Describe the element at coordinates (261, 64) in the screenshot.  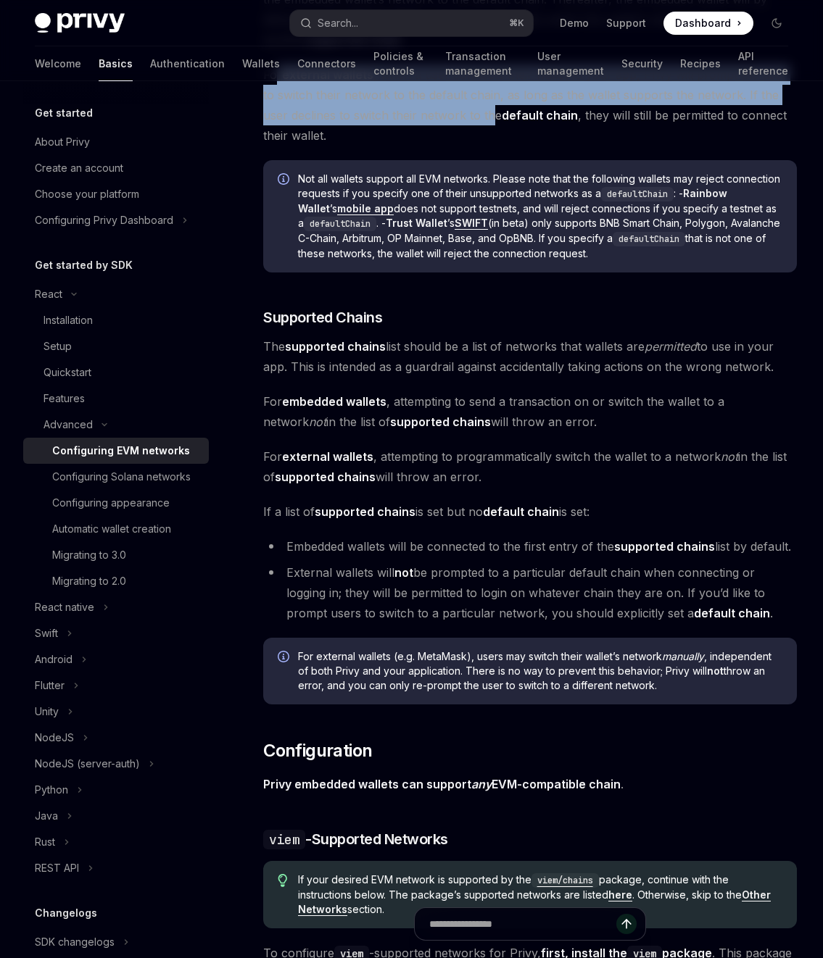
I see `a: Wallets` at that location.